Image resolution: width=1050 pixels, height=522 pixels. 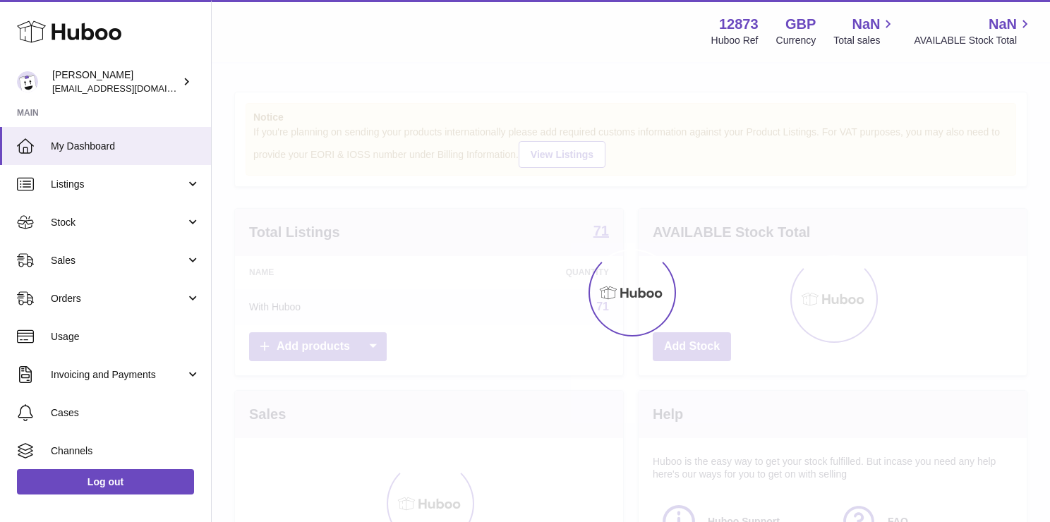 I want to click on strong: GBP, so click(x=800, y=24).